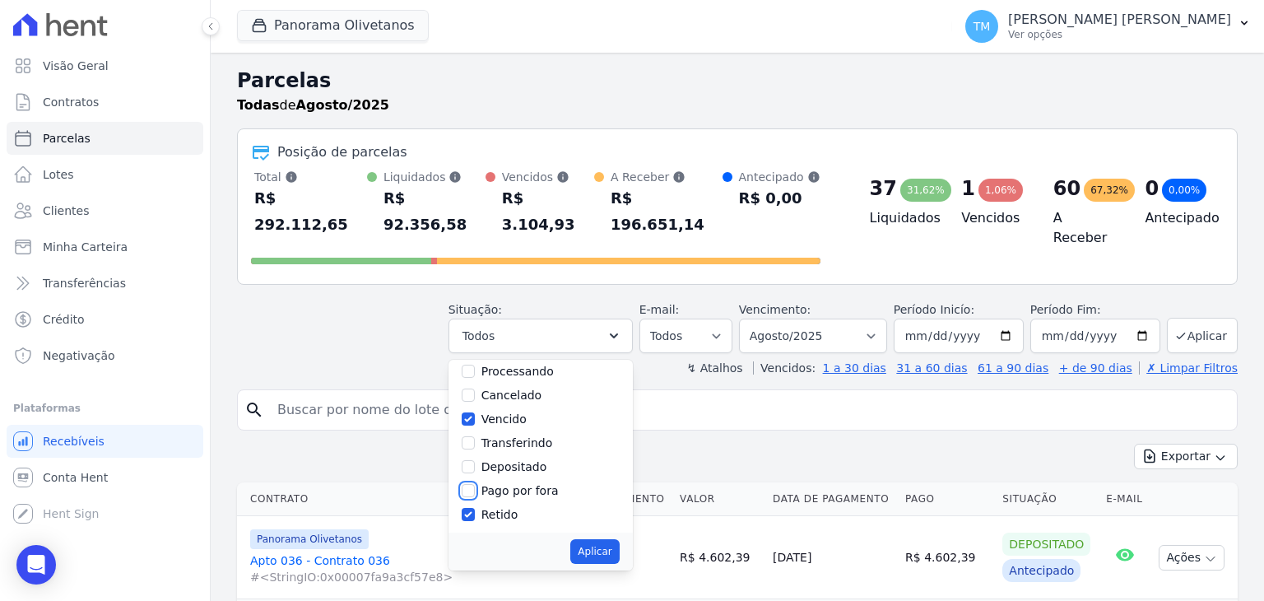 The width and height of the screenshot is (1264, 601). What do you see at coordinates (1189, 368) in the screenshot?
I see `a: ✗ Limpar Filtros` at bounding box center [1189, 368].